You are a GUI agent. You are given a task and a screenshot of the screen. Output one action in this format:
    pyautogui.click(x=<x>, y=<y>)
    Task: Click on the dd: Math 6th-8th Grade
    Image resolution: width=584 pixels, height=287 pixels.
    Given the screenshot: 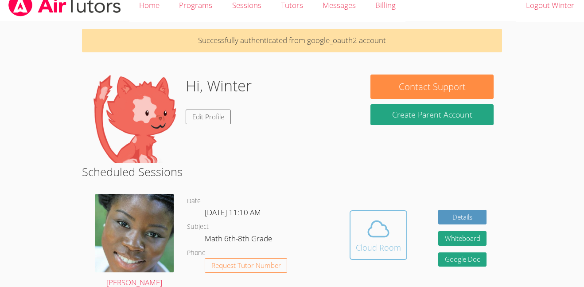 What is the action you would take?
    pyautogui.click(x=239, y=240)
    